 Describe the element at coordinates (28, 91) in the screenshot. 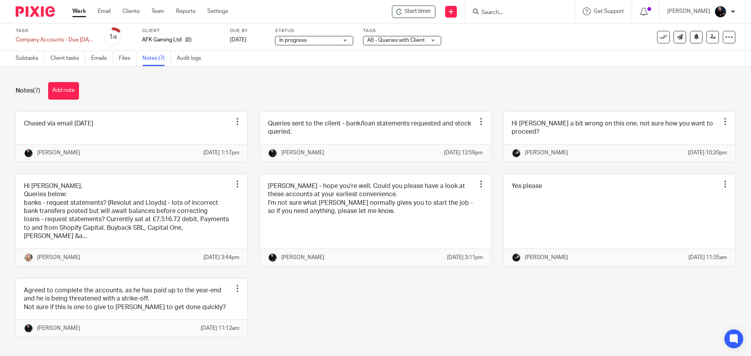

I see `h1: Notes` at that location.